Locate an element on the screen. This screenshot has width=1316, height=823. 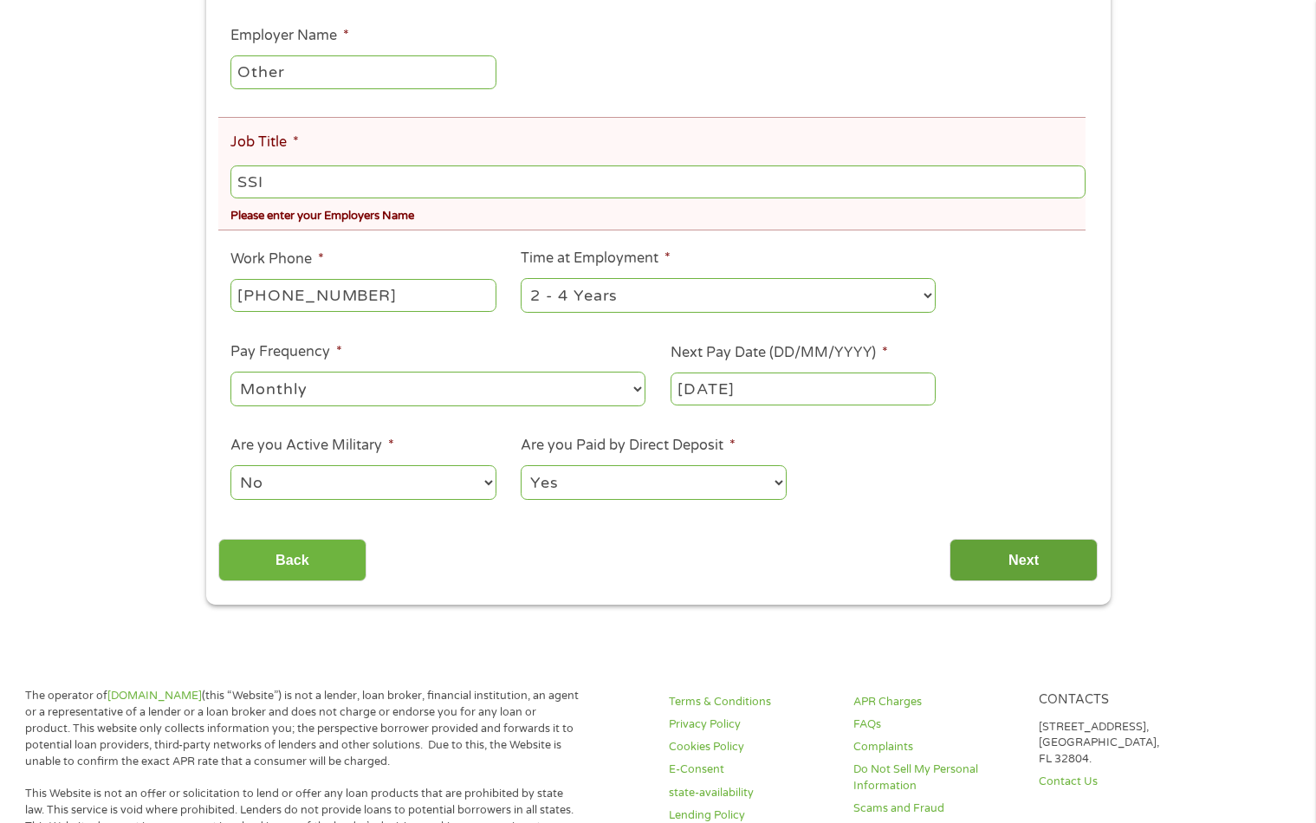
p: The operator of (this “Website”) is not a lender, loan broker, financial institution, an agent or... is located at coordinates (302, 728).